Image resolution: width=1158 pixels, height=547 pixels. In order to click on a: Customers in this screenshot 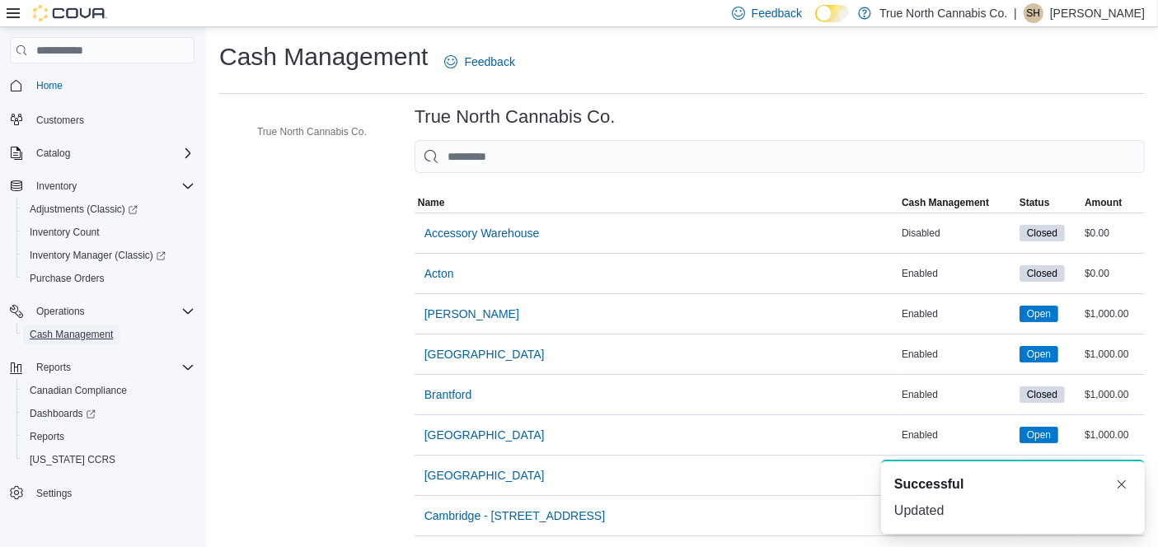, I will do `click(60, 120)`.